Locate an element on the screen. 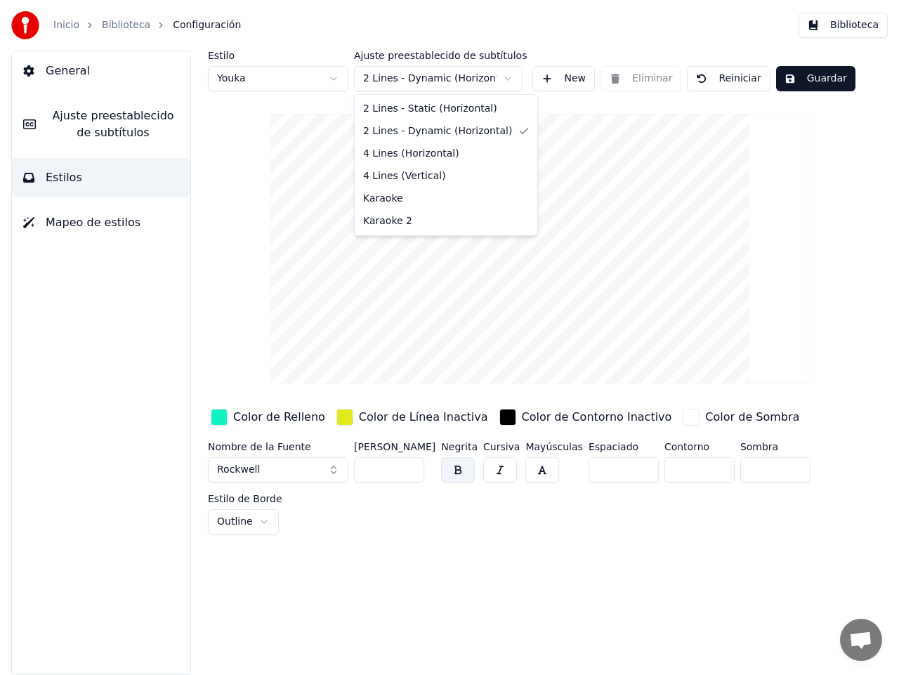  span: 2 Lines - Static (Horizontal) is located at coordinates (430, 109).